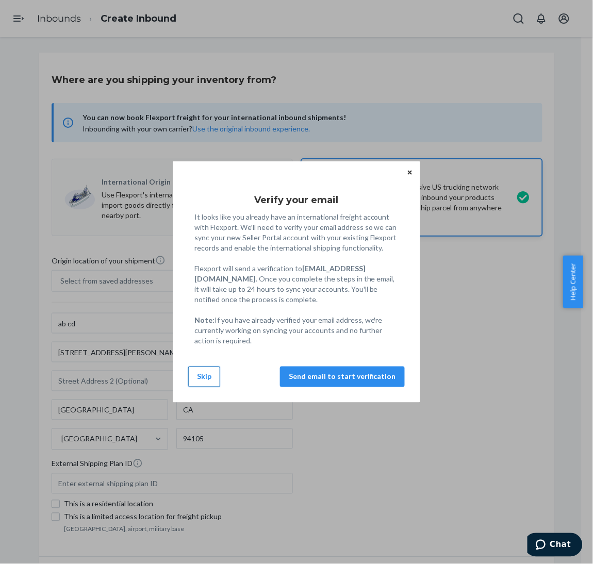  I want to click on button: Skip, so click(204, 377).